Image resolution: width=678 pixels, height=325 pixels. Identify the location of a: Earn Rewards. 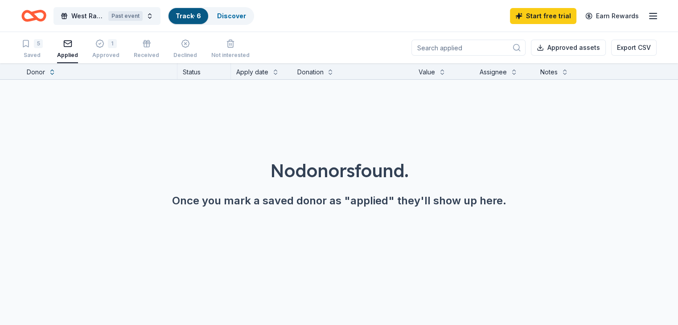
(612, 16).